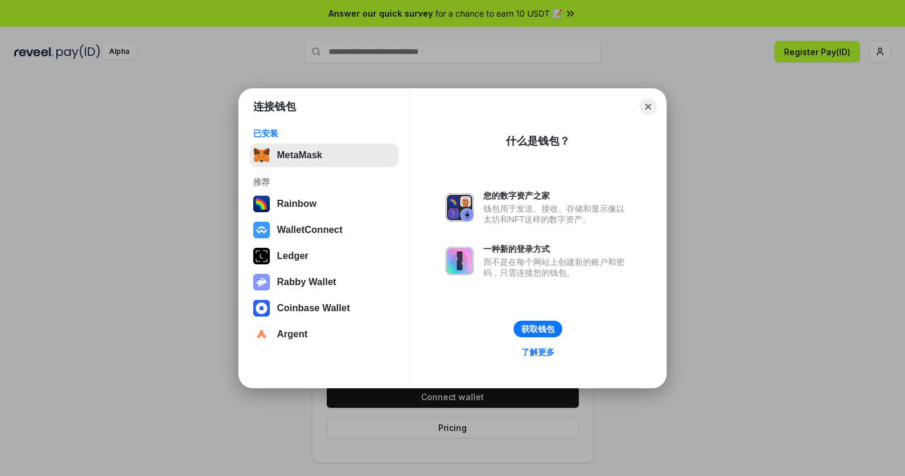  I want to click on button: Rainbow, so click(324, 204).